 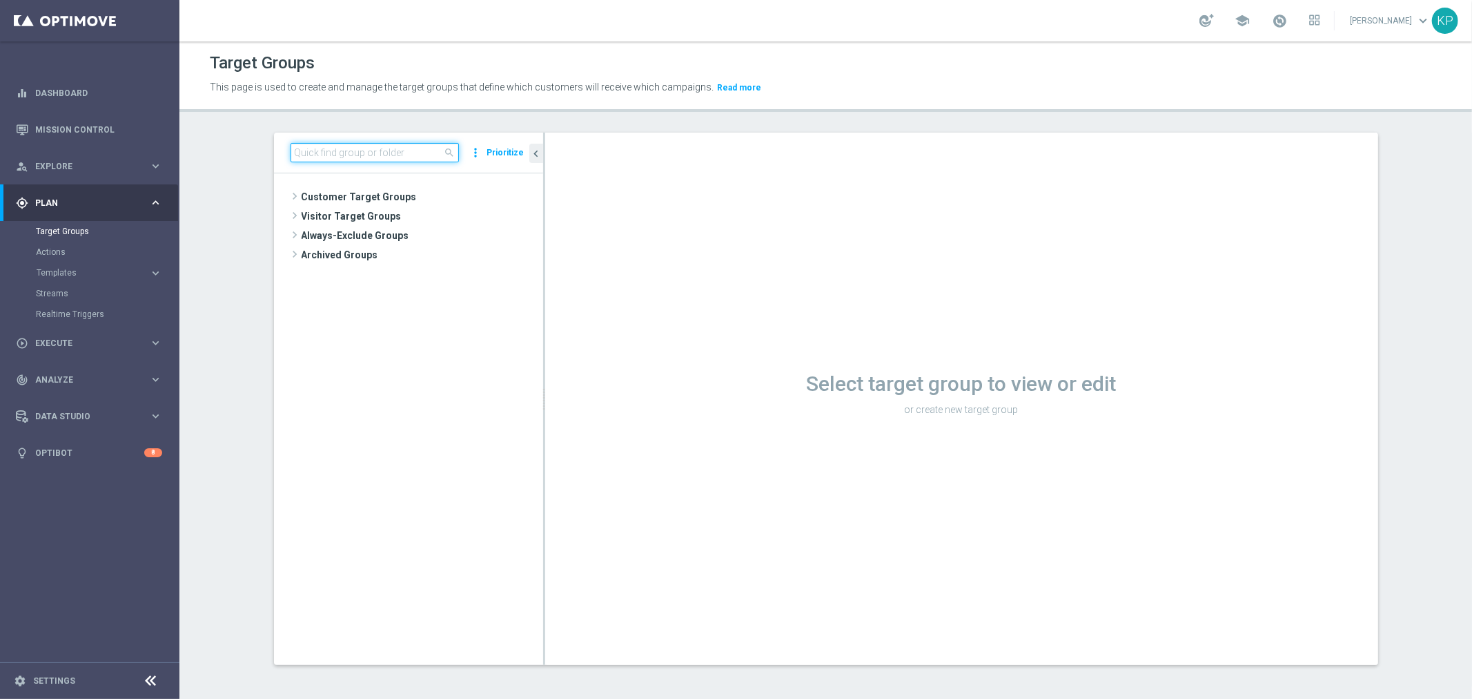 I want to click on a: Streams, so click(x=90, y=293).